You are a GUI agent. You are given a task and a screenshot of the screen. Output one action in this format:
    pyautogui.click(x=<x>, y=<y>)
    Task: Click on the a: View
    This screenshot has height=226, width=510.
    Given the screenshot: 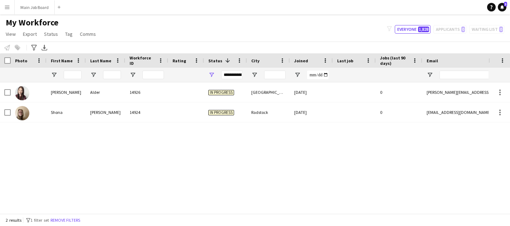 What is the action you would take?
    pyautogui.click(x=11, y=34)
    